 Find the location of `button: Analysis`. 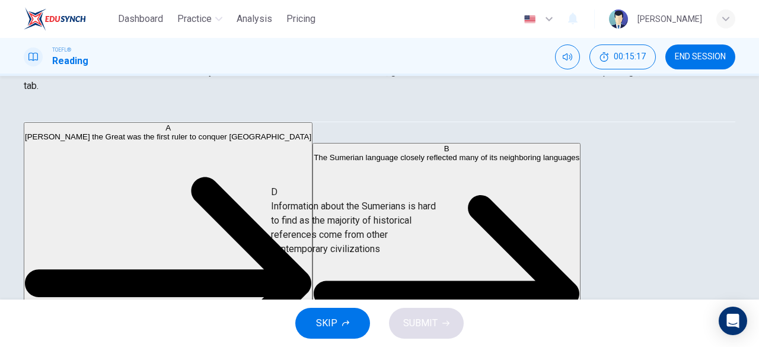

button: Analysis is located at coordinates (254, 19).